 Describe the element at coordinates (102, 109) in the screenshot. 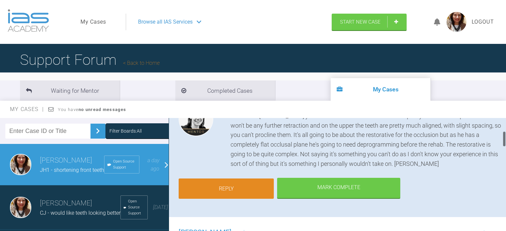

I see `strong: no unread messages` at that location.